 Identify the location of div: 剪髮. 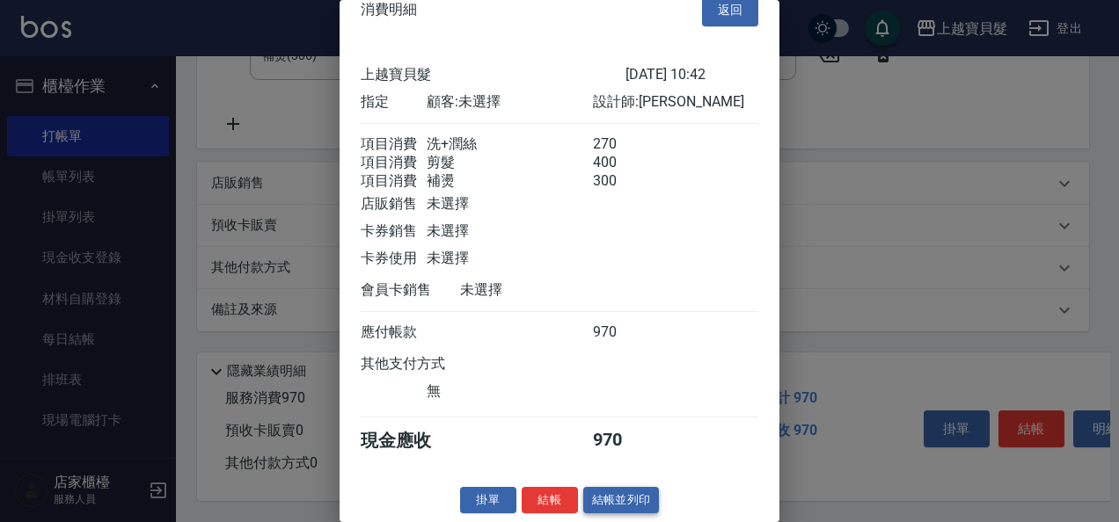
(509, 163).